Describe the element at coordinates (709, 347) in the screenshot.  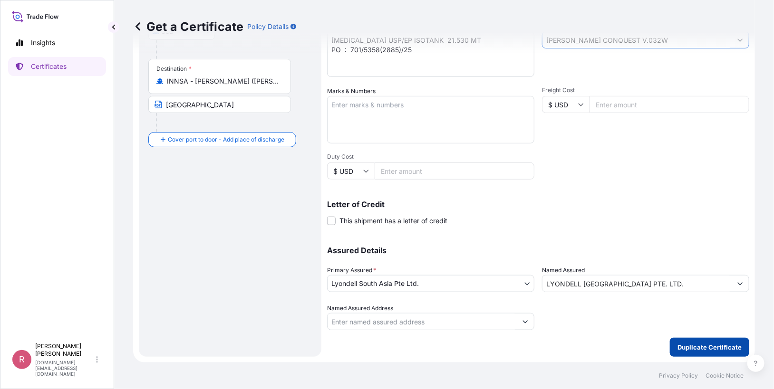
I see `p: Duplicate Certificate` at that location.